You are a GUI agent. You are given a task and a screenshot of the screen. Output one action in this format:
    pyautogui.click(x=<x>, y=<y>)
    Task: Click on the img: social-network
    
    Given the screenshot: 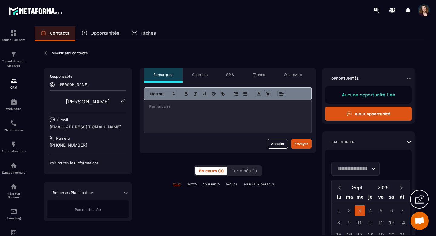 What is the action you would take?
    pyautogui.click(x=14, y=187)
    